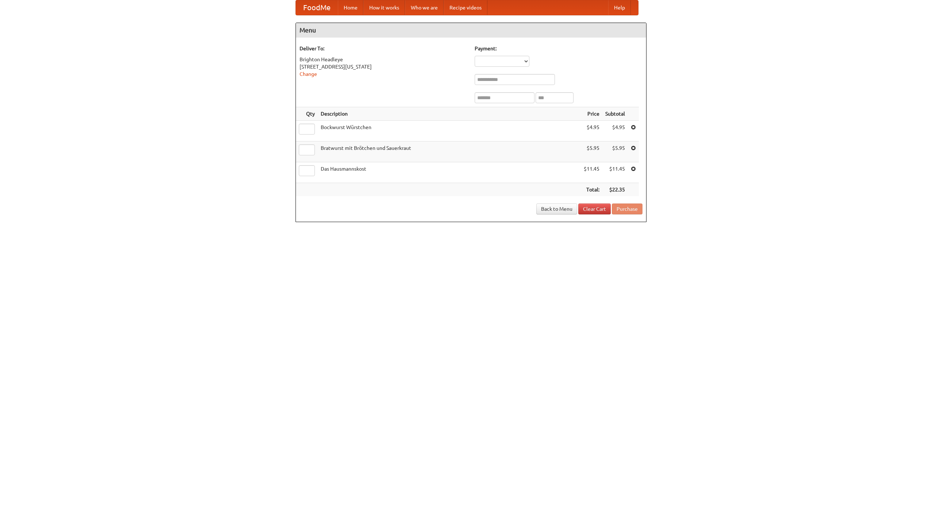 This screenshot has height=516, width=934. Describe the element at coordinates (317, 8) in the screenshot. I see `a: FoodMe` at that location.